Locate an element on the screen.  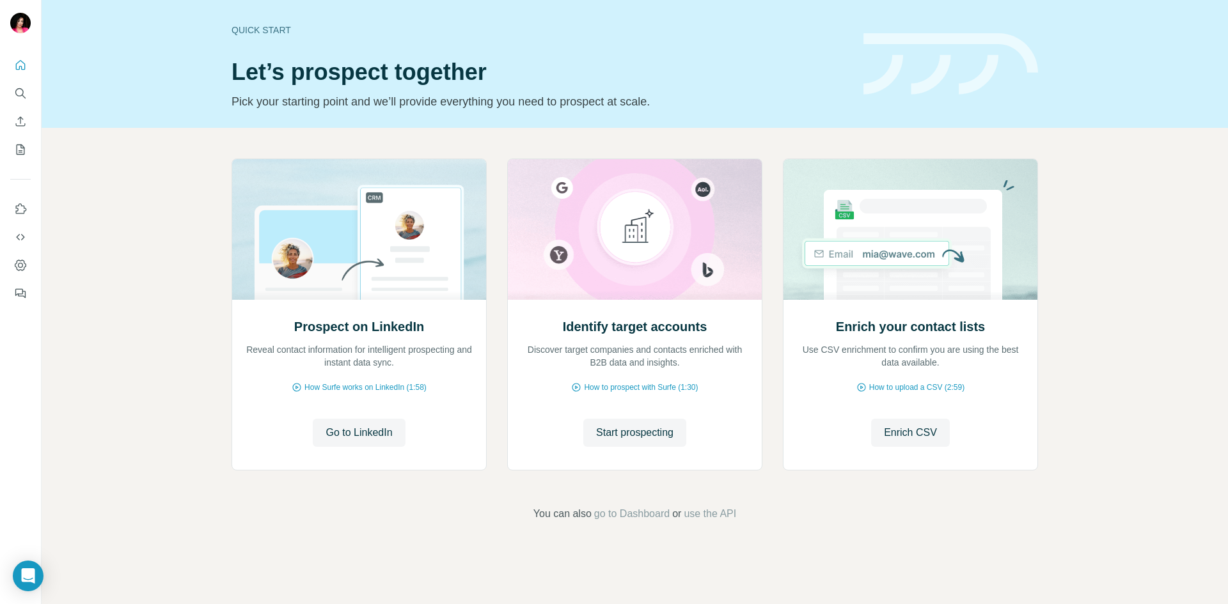
p: Use CSV enrichment to confirm you are using the best data available. is located at coordinates (910, 356).